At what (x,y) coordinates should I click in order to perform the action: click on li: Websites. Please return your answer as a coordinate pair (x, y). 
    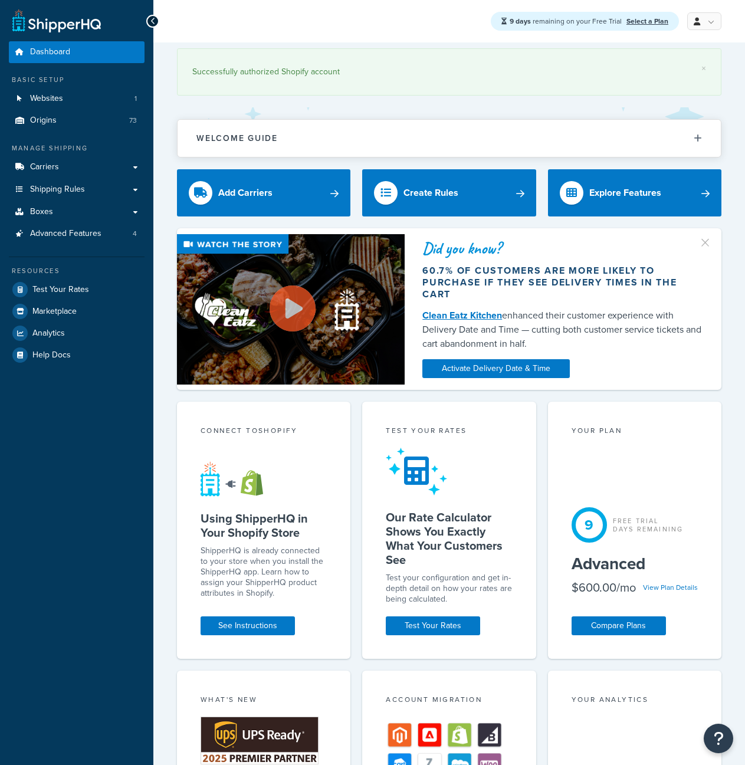
    Looking at the image, I should click on (77, 99).